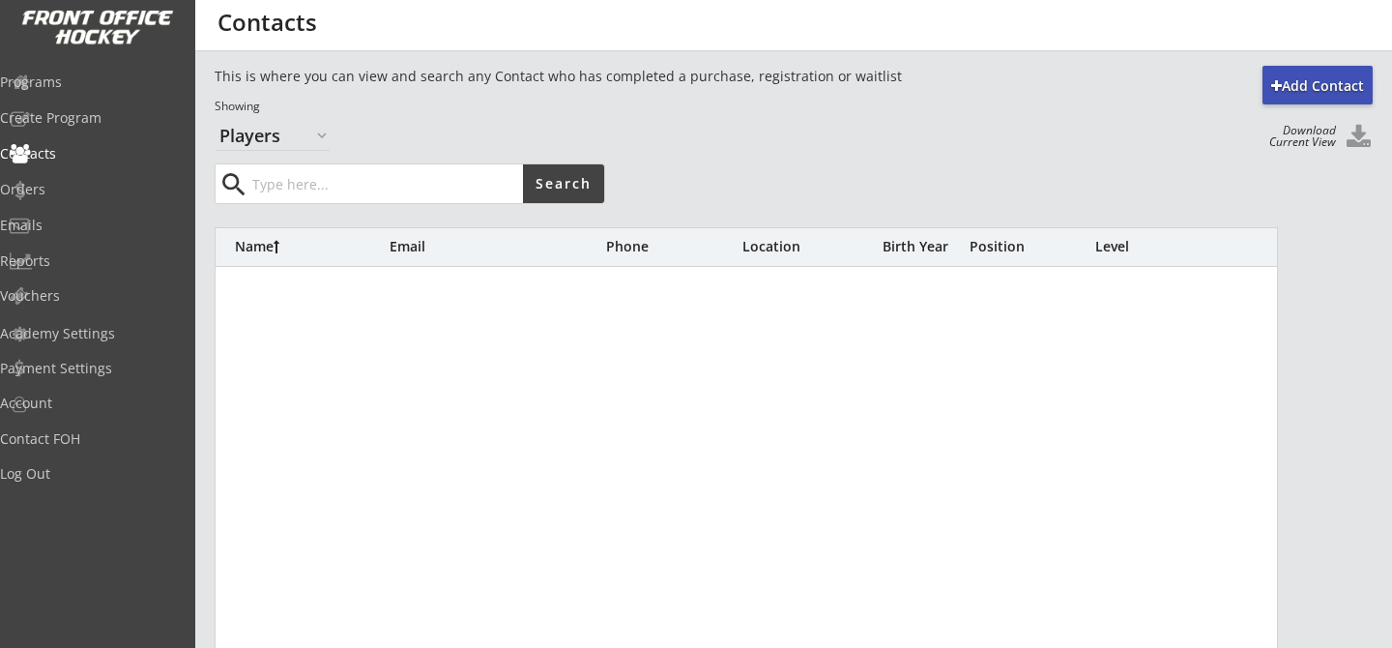 This screenshot has width=1392, height=648. I want to click on div: This is where you can view and search any Contact who has completed a purchase, registration or w..., so click(621, 76).